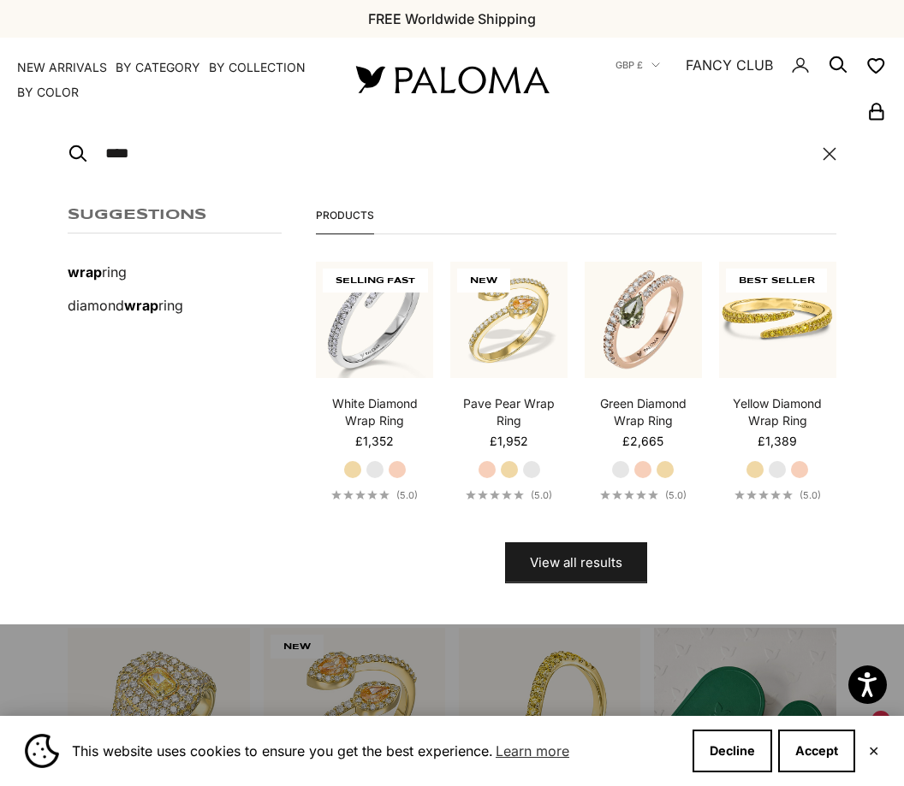 The height and width of the screenshot is (786, 904). Describe the element at coordinates (873, 751) in the screenshot. I see `button: Close` at that location.